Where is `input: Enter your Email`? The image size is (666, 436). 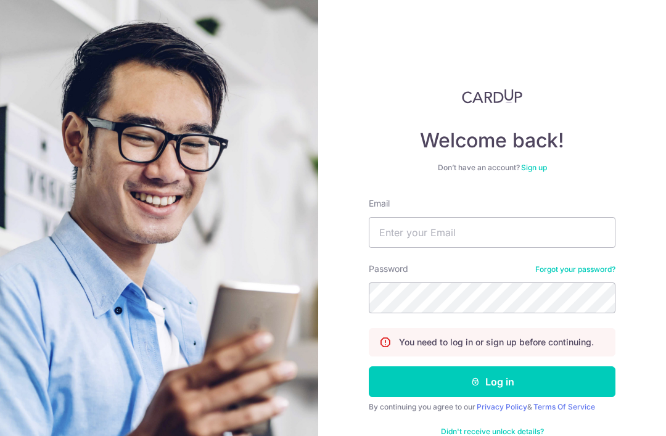
input: Enter your Email is located at coordinates (492, 233).